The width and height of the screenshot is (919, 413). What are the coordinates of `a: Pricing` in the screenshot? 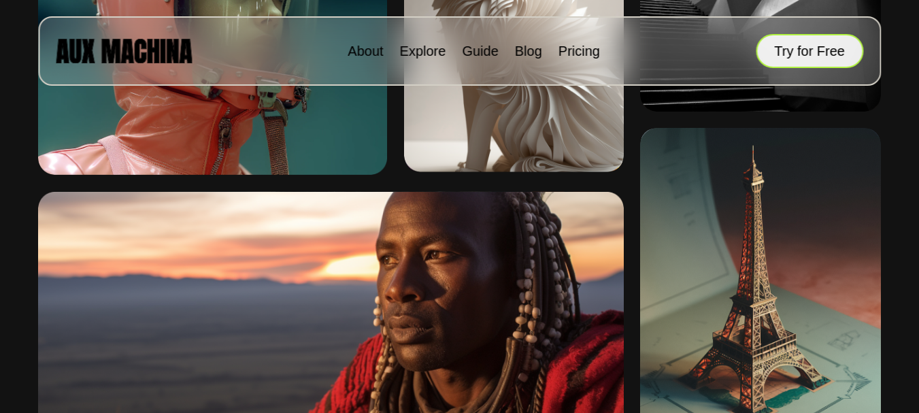 It's located at (579, 51).